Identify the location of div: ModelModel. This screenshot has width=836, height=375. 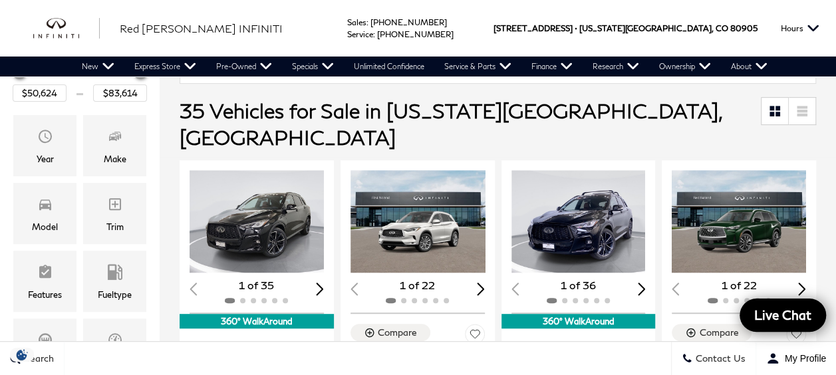
(45, 214).